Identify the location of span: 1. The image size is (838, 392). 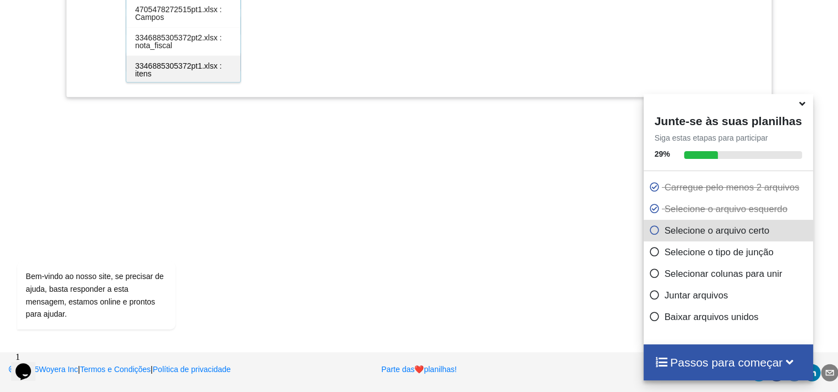
(7, 9).